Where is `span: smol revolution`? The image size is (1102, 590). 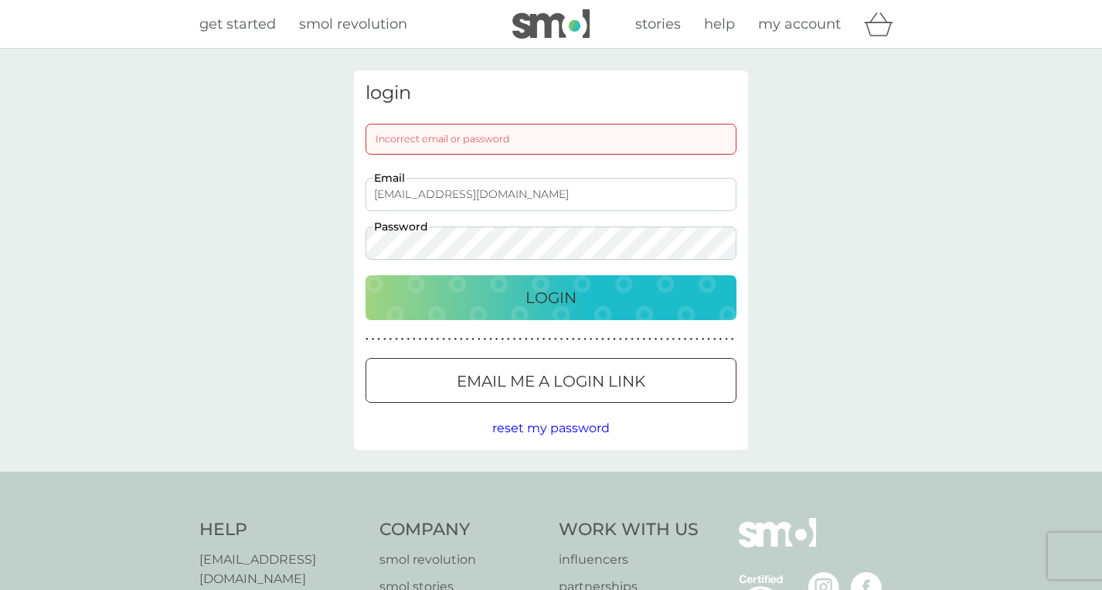 span: smol revolution is located at coordinates (353, 24).